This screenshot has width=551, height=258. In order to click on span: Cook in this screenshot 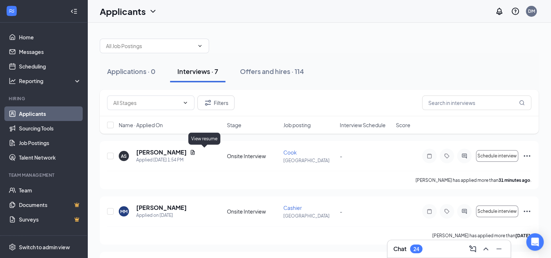, I will do `click(290, 152)`.